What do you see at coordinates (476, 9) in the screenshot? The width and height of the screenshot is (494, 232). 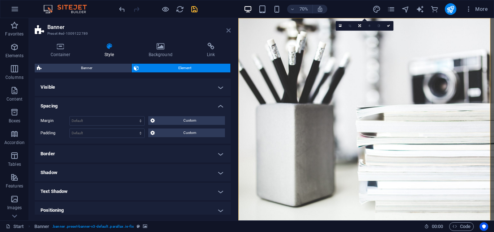 I see `span: More` at bounding box center [476, 9].